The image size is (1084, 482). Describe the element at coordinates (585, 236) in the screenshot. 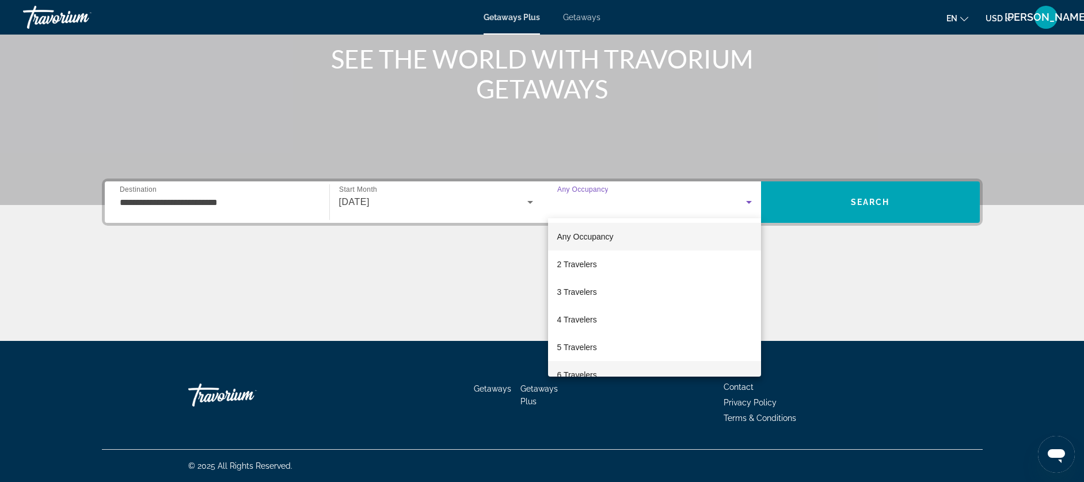

I see `span: Any Occupancy` at that location.